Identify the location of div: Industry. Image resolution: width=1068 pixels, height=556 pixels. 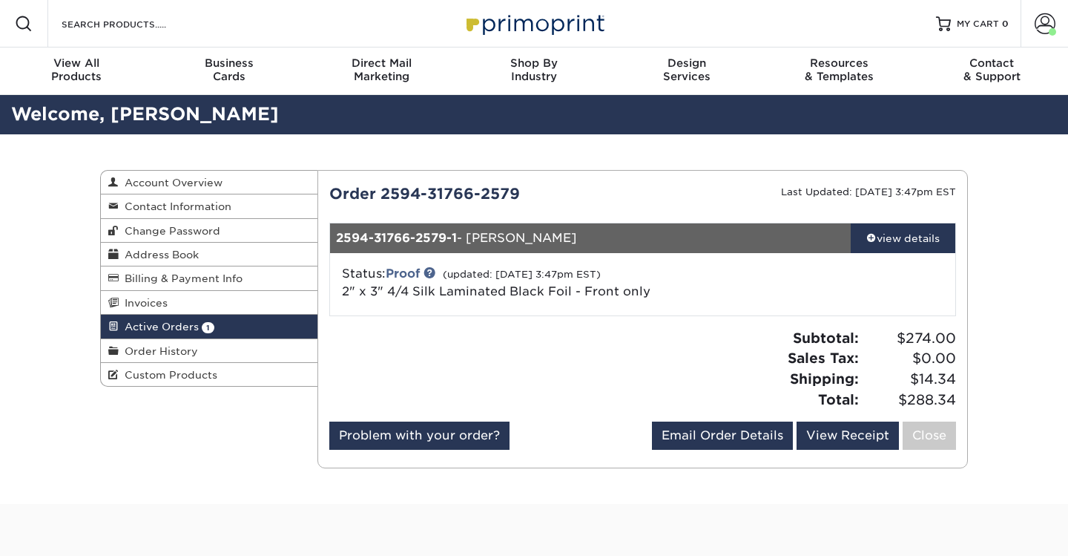
(534, 70).